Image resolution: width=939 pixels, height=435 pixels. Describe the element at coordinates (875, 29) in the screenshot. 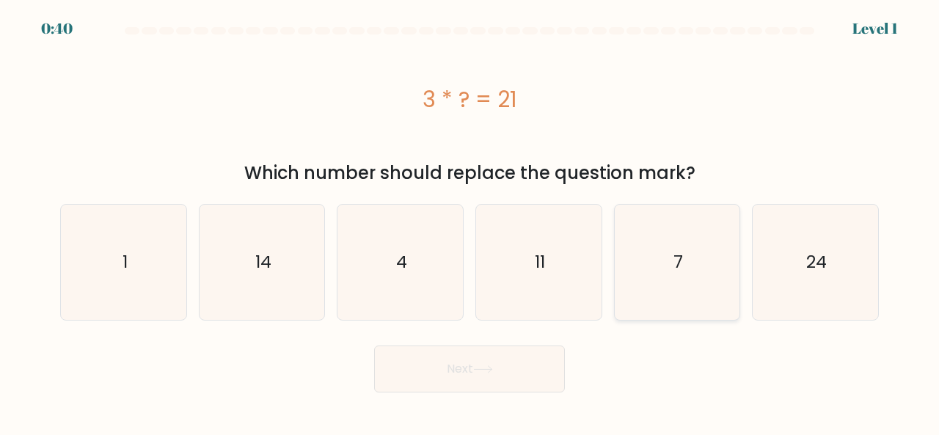

I see `div: Level 1` at that location.